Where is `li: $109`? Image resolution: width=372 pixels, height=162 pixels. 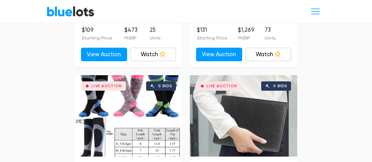 li: $109 is located at coordinates (97, 34).